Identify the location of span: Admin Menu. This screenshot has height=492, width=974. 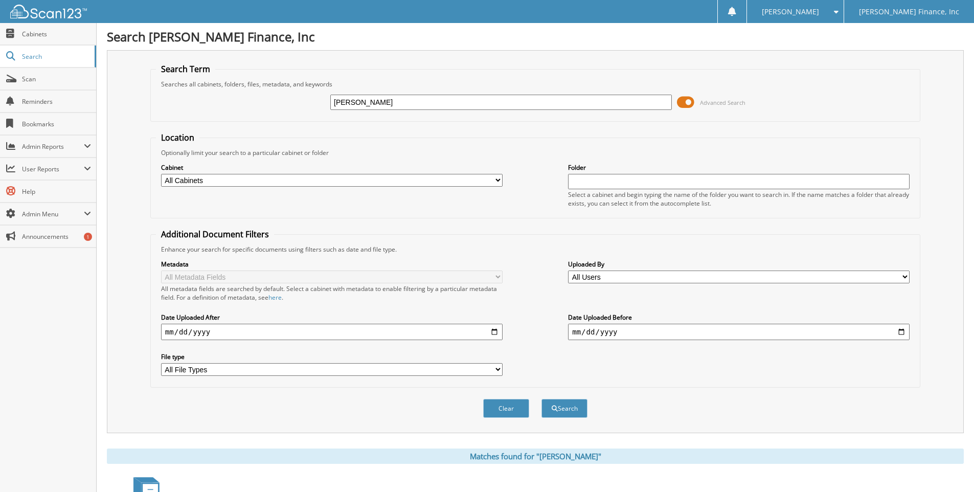
(53, 214).